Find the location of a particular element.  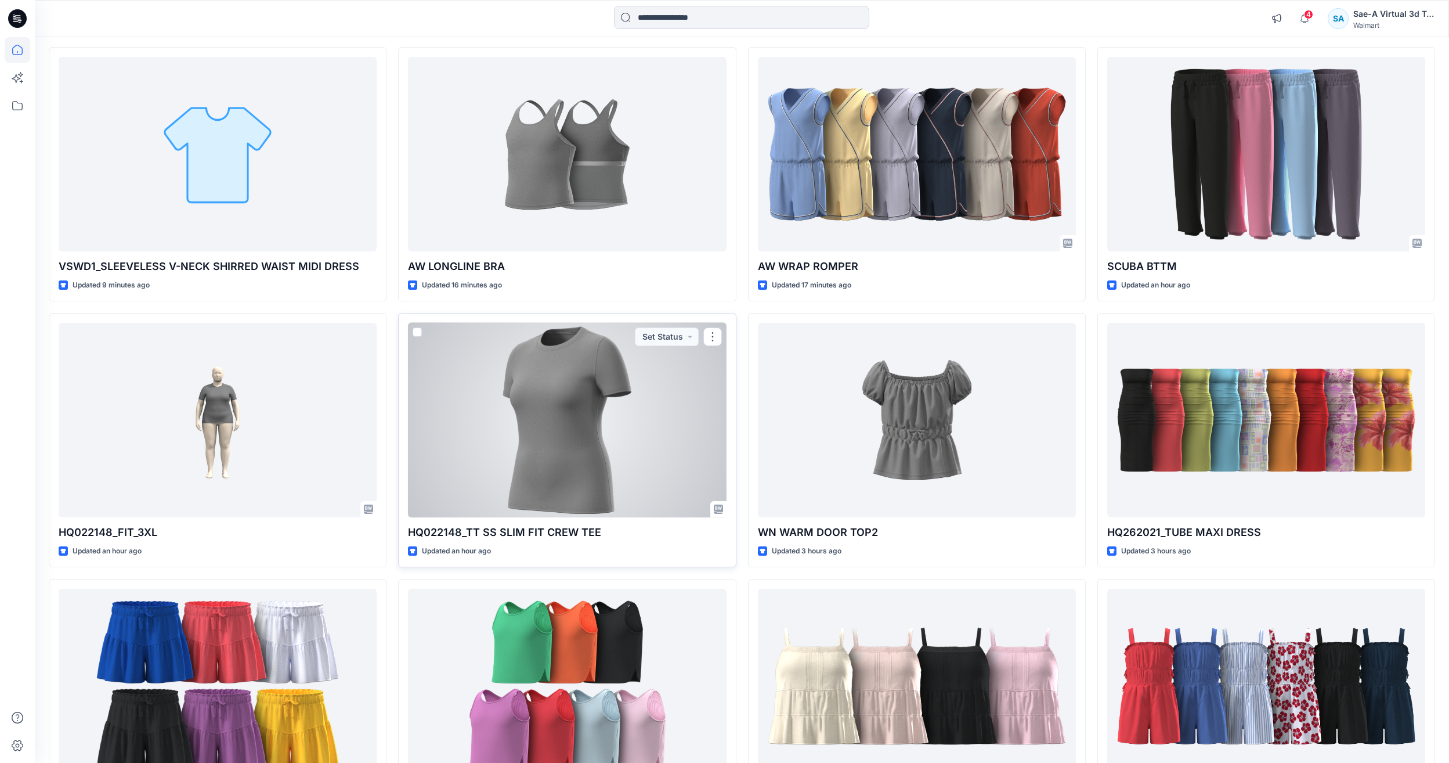

a: HQ022148_FIT_3XL is located at coordinates (218, 420).